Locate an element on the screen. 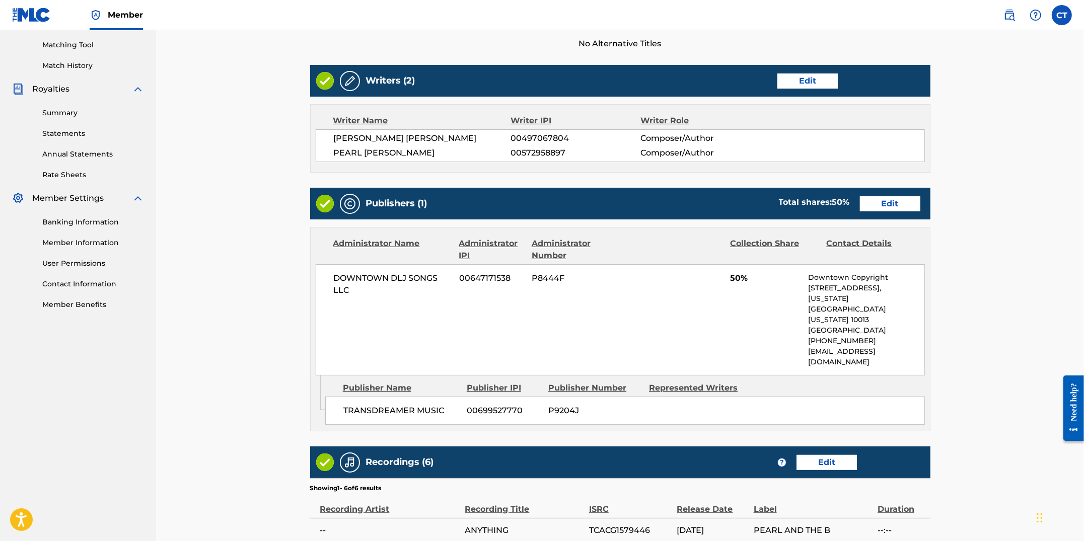 This screenshot has width=1084, height=541. div: Administrator Number is located at coordinates (576, 250).